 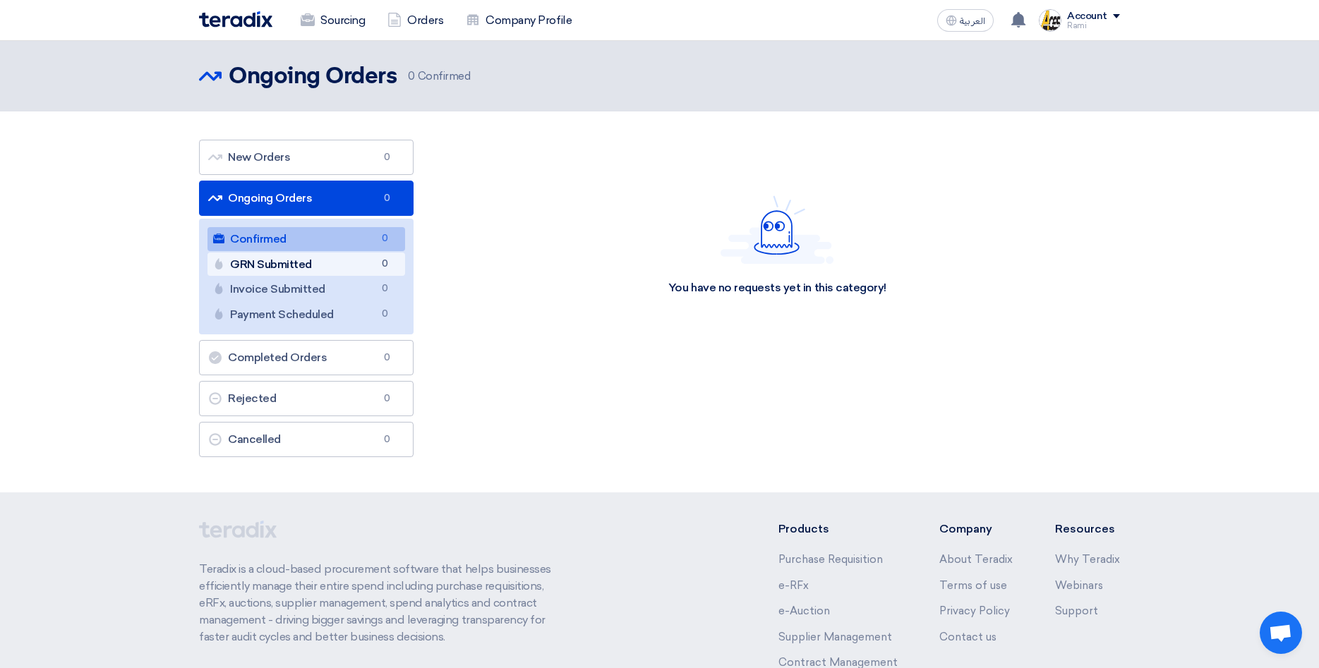 What do you see at coordinates (383, 603) in the screenshot?
I see `p: Teradix is a cloud-based procurement software that helps businesses efficiently manage their enti...` at bounding box center [383, 603].